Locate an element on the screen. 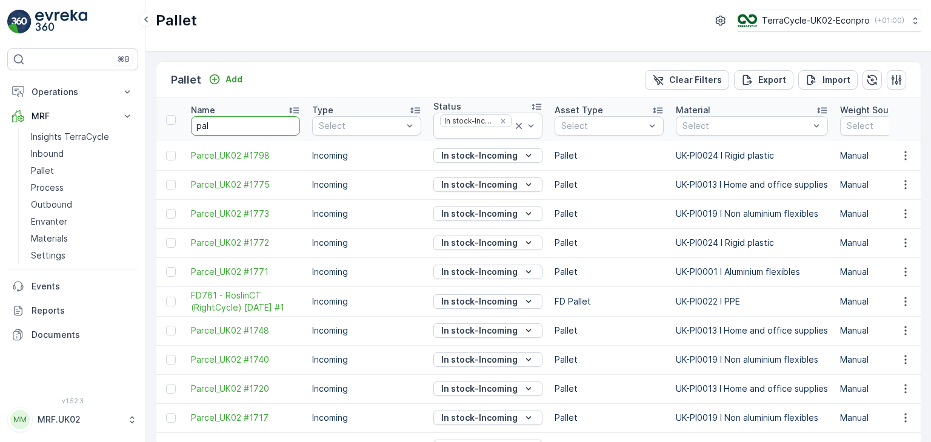 The image size is (931, 442). a: Parcel_UK02 #1717 is located at coordinates (245, 418).